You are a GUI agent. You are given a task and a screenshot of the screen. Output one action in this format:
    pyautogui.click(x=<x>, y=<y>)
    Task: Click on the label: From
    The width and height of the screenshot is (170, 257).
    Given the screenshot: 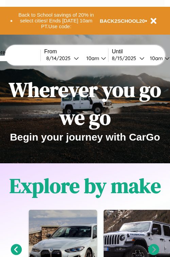 What is the action you would take?
    pyautogui.click(x=76, y=52)
    